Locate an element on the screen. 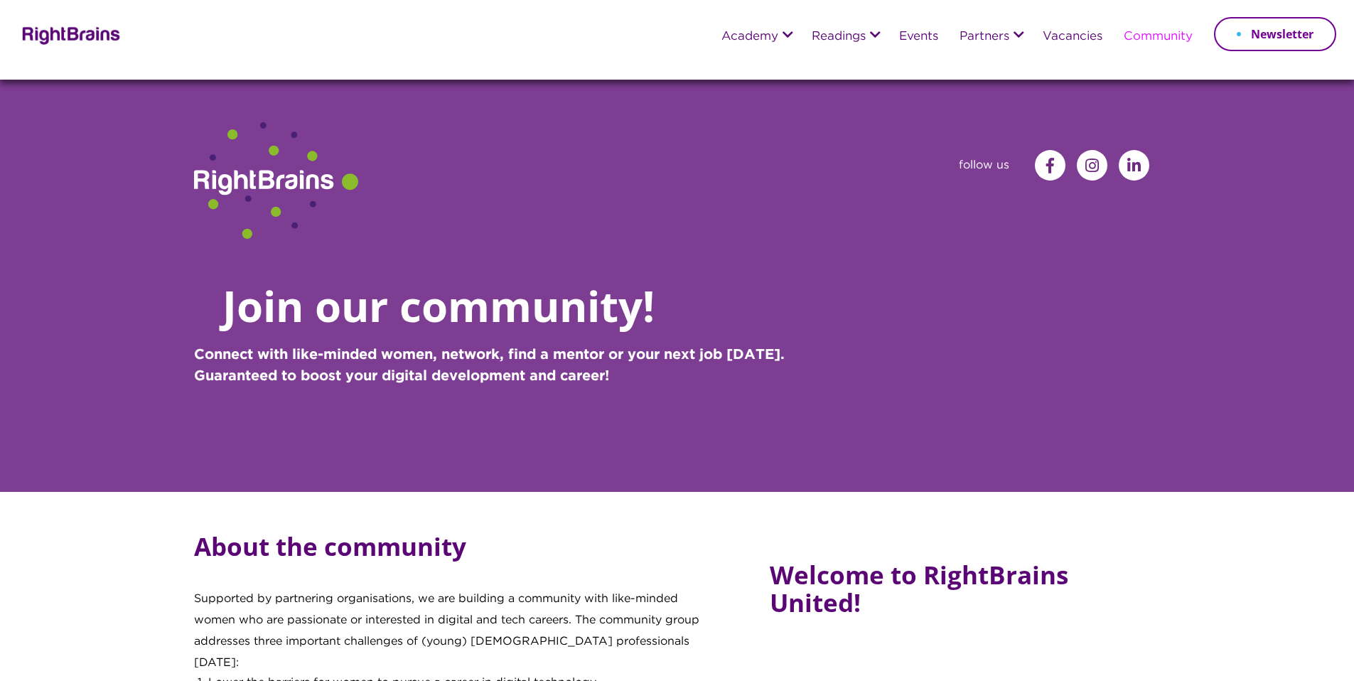  span: follow us is located at coordinates (984, 197).